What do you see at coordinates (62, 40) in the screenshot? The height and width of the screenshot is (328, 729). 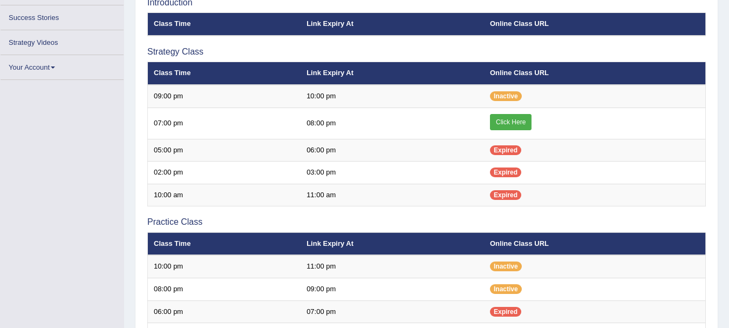 I see `a: Strategy Videos` at bounding box center [62, 40].